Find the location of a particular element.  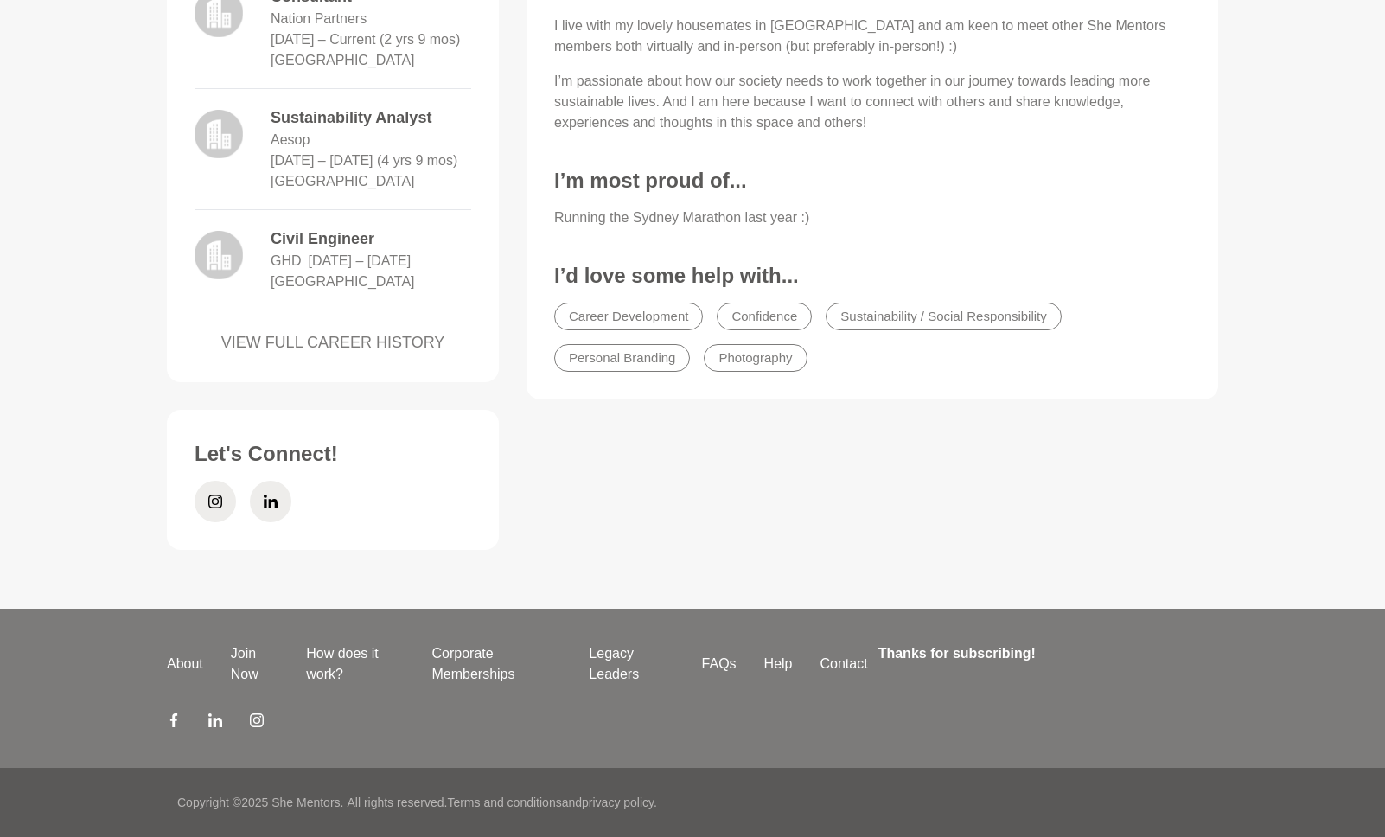

a: VIEW FULL CAREER HISTORY is located at coordinates (333, 342).